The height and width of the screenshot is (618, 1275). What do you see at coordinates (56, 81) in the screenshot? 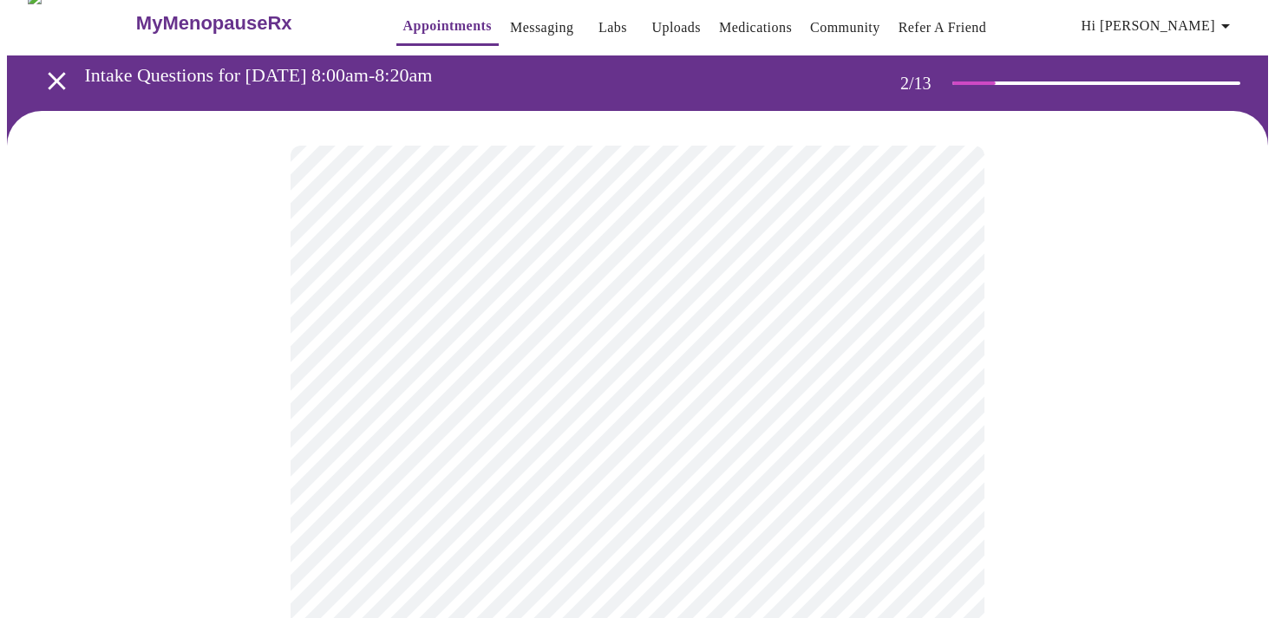
I see `button: open drawer` at bounding box center [56, 81].